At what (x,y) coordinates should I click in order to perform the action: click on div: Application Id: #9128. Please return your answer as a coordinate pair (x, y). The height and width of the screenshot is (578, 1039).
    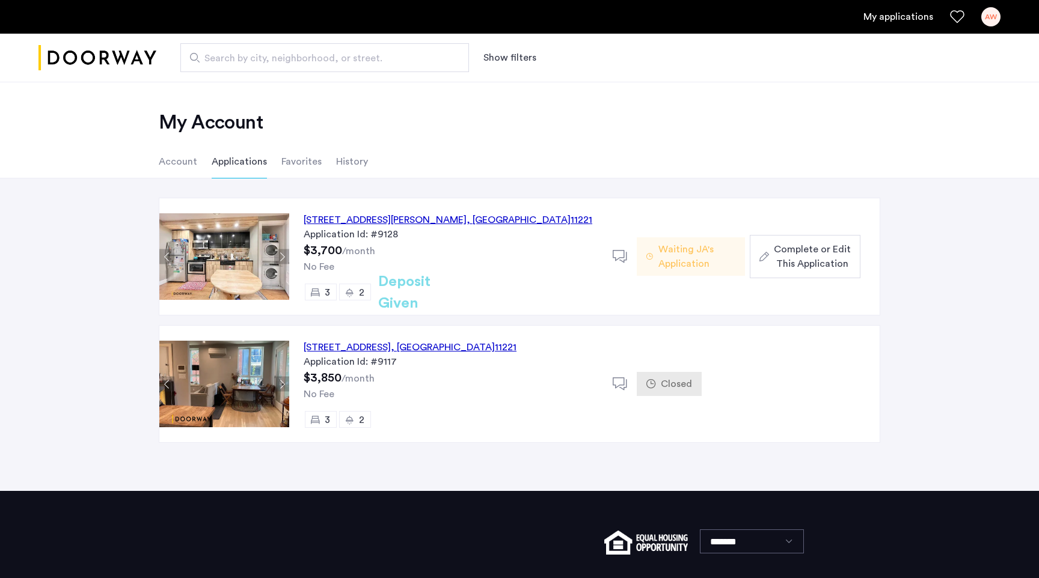
    Looking at the image, I should click on (451, 234).